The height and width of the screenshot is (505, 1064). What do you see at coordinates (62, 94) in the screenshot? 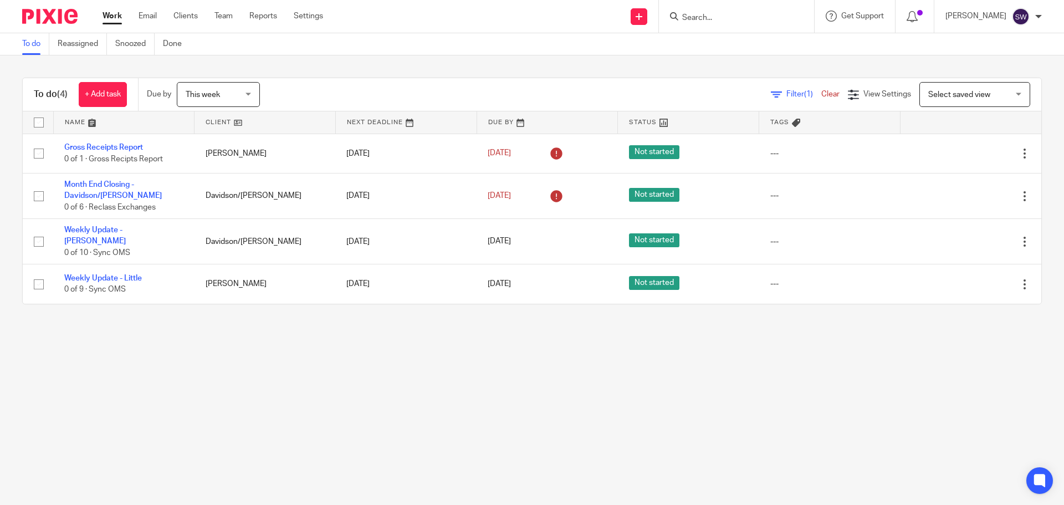
I see `span: (4)` at bounding box center [62, 94].